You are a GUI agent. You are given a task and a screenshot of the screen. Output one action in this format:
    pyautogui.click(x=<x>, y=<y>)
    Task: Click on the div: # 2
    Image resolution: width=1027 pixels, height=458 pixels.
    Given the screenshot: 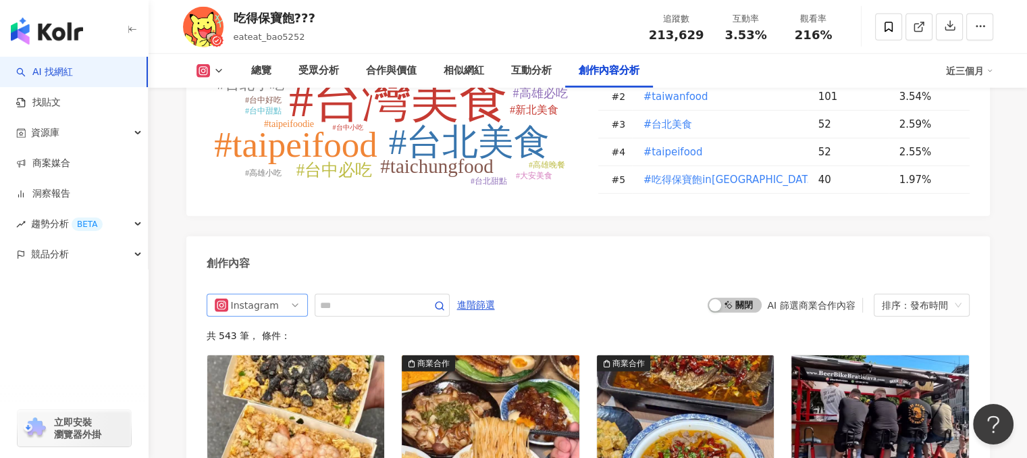 What is the action you would take?
    pyautogui.click(x=622, y=97)
    